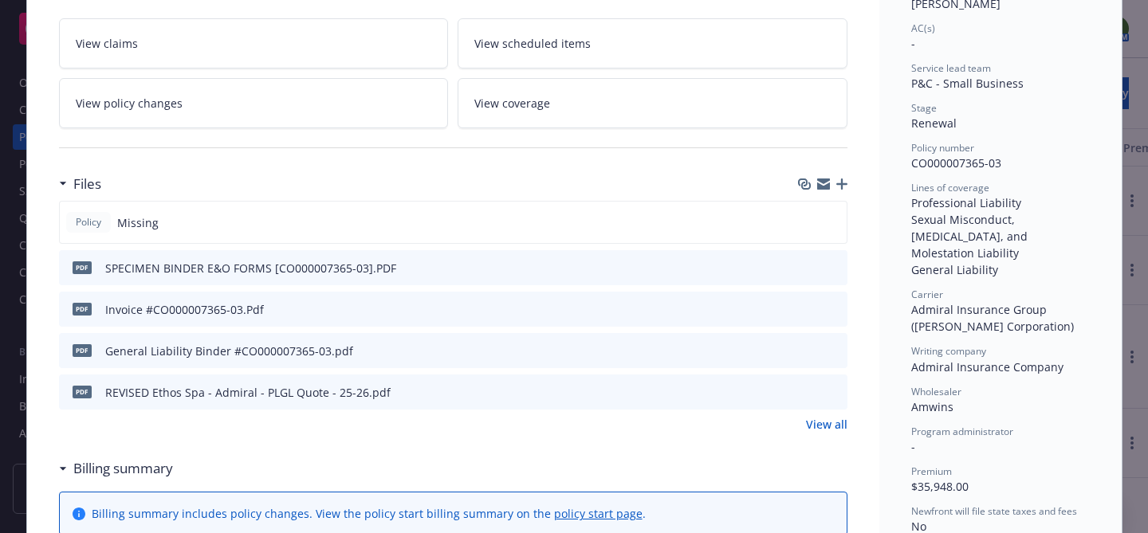 The width and height of the screenshot is (1148, 533). What do you see at coordinates (368, 514) in the screenshot?
I see `div: Billing summary includes policy changes. View the policy start billing summary on the .` at bounding box center [368, 514].